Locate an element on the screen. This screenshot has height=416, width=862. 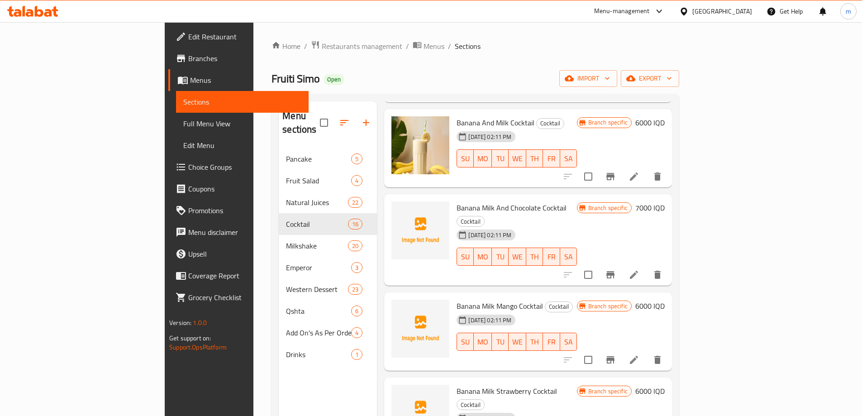
div: Natural Juices22 is located at coordinates (327, 202).